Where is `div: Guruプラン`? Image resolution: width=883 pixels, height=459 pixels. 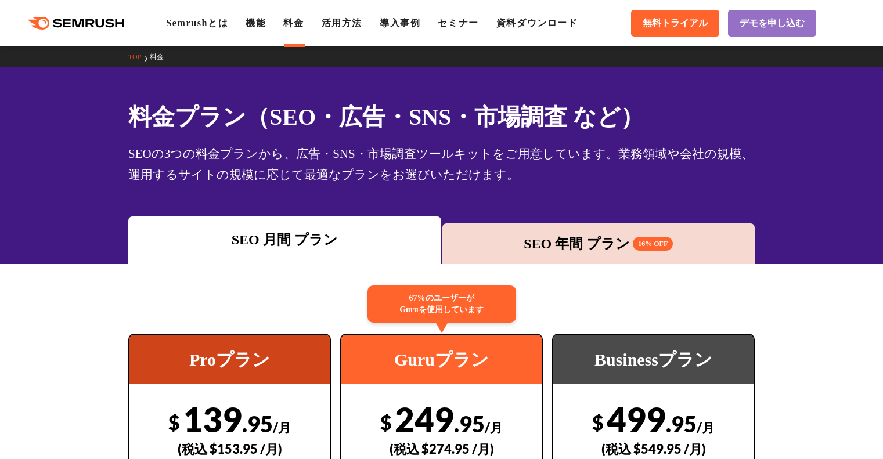
div: Guruプラン is located at coordinates (441, 360).